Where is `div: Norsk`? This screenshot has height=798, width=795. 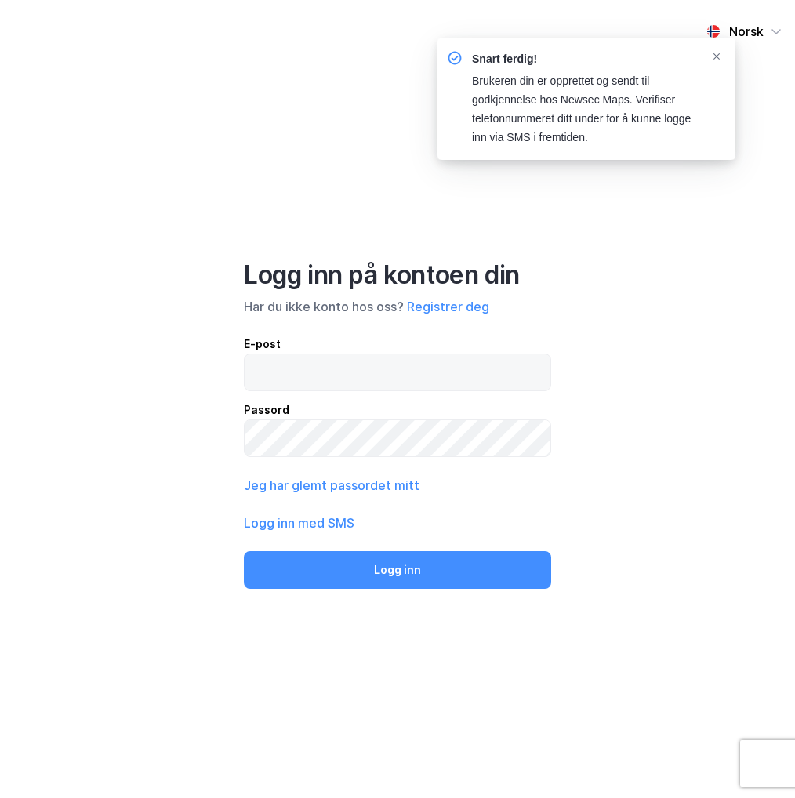
div: Norsk is located at coordinates (747, 31).